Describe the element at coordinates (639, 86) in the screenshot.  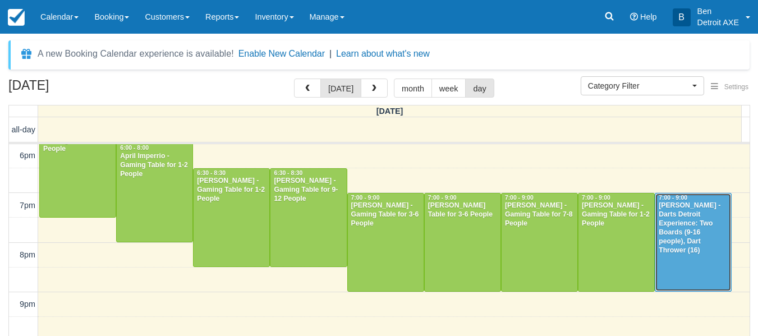
I see `span: Category Filter` at that location.